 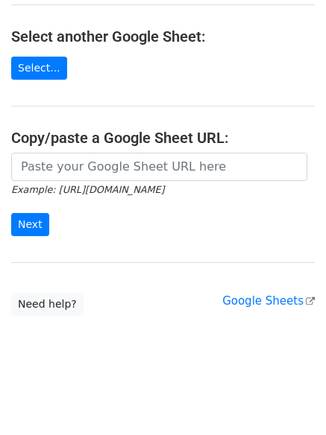 What do you see at coordinates (163, 138) in the screenshot?
I see `h4: Copy/paste a Google Sheet URL:` at bounding box center [163, 138].